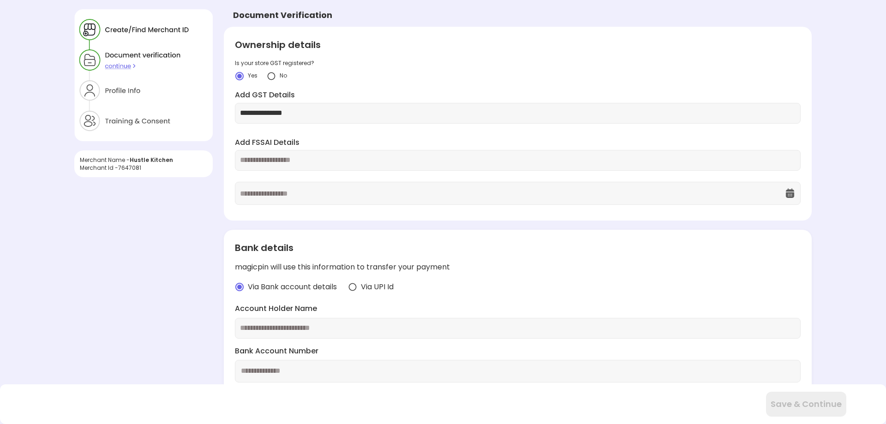  I want to click on span: Hustle Kitchen, so click(151, 160).